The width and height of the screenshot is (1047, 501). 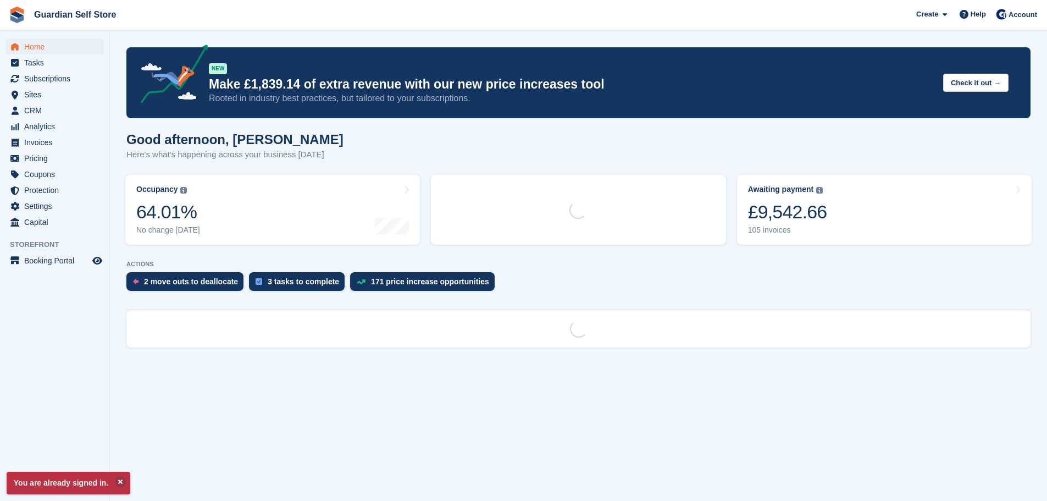 I want to click on span: Analytics, so click(x=57, y=126).